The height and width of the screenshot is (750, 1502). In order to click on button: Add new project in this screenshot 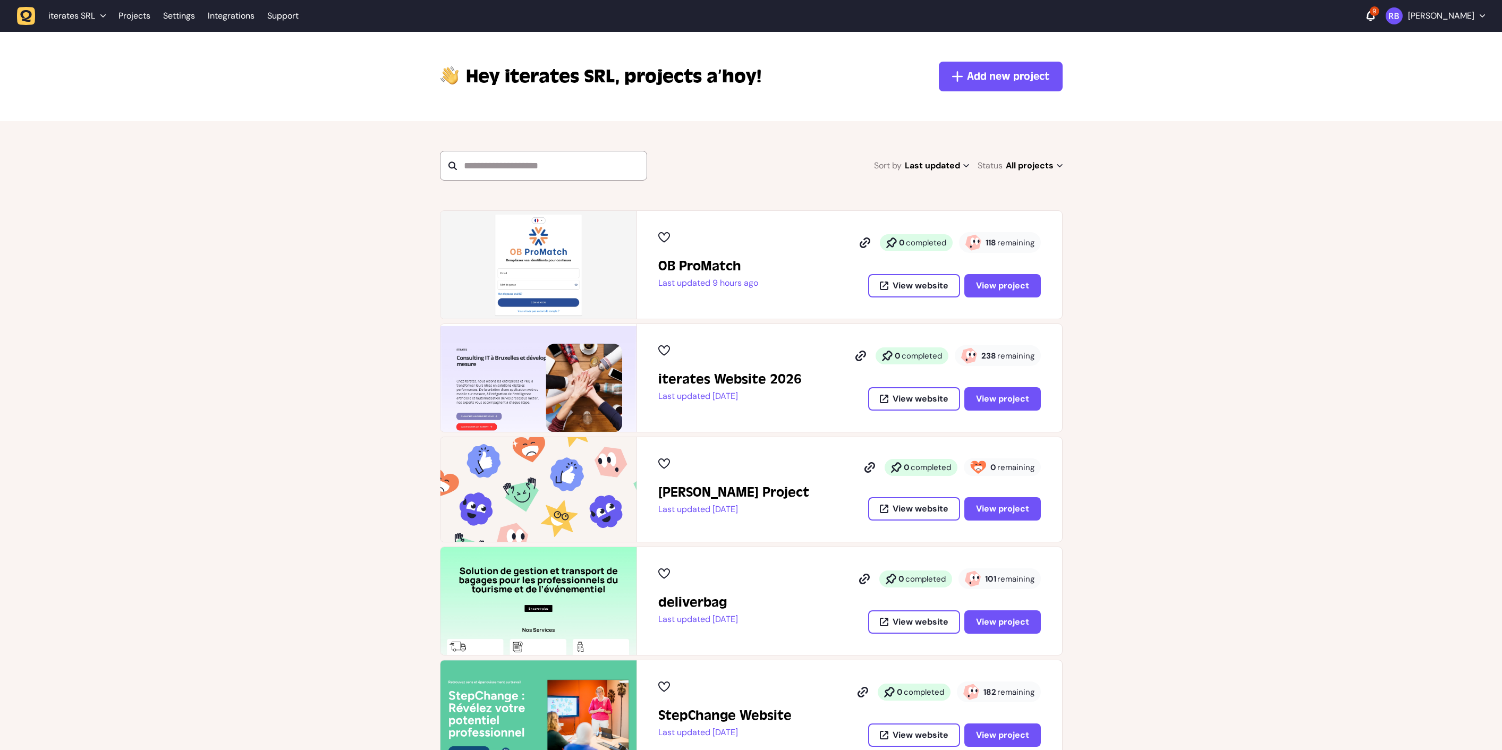, I will do `click(1001, 77)`.